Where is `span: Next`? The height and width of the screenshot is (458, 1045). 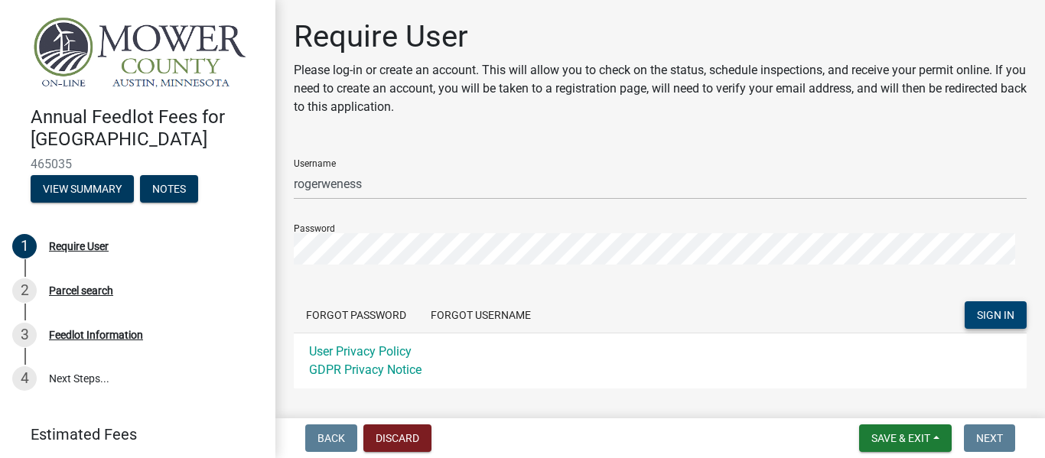 span: Next is located at coordinates (989, 438).